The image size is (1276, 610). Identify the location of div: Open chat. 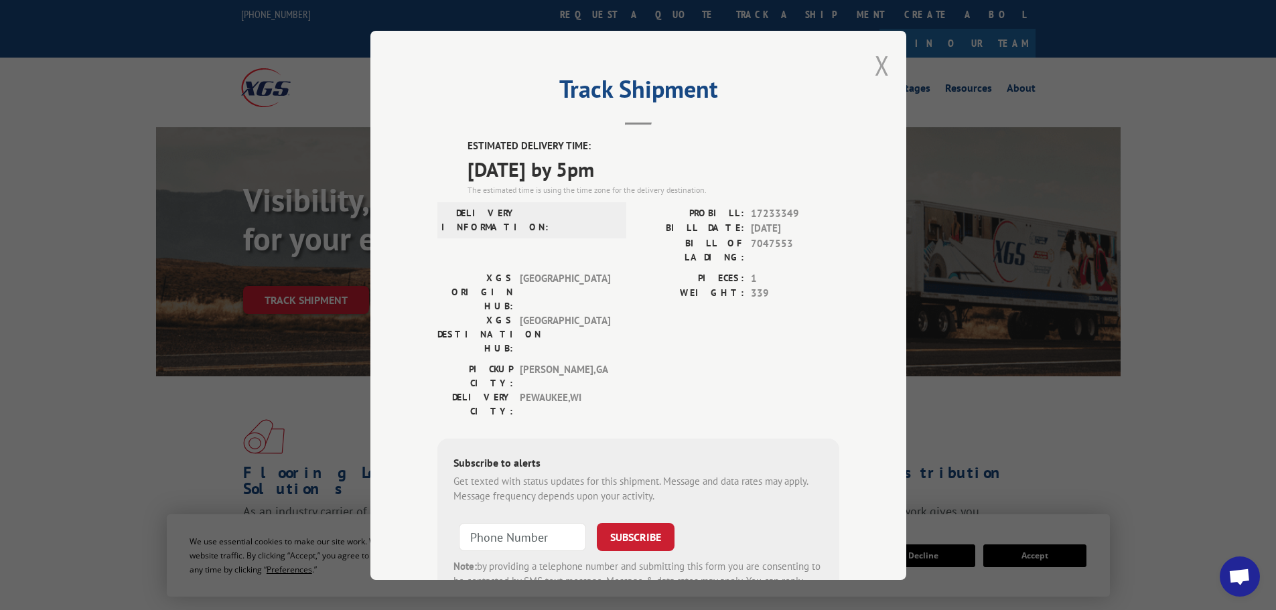
(1240, 577).